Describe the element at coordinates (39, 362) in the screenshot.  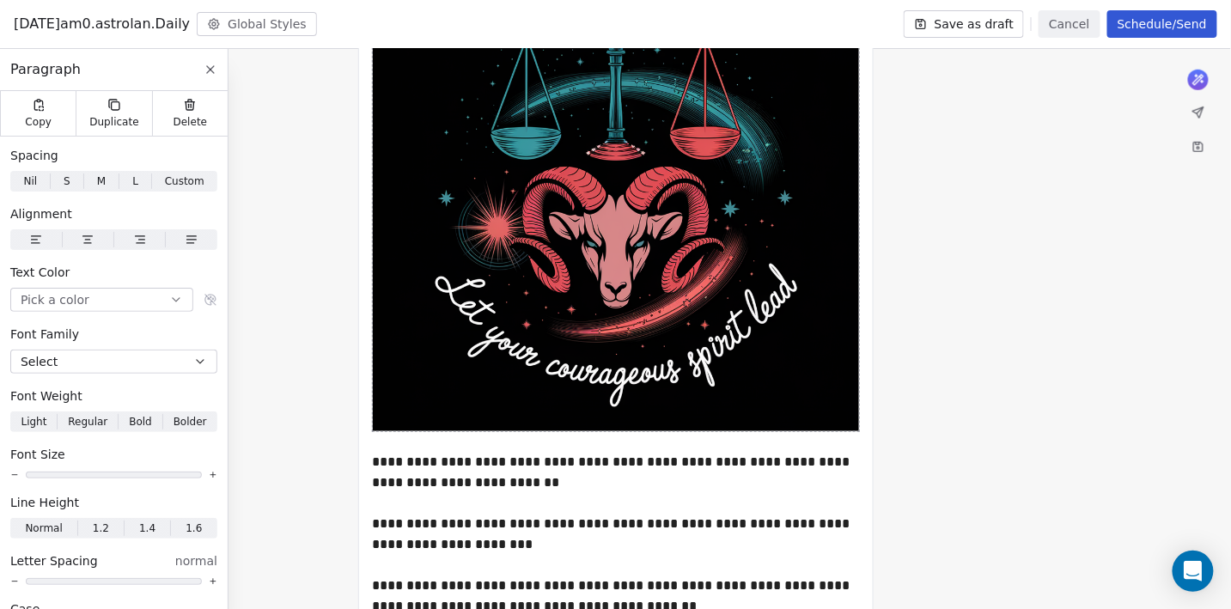
I see `span: Select` at that location.